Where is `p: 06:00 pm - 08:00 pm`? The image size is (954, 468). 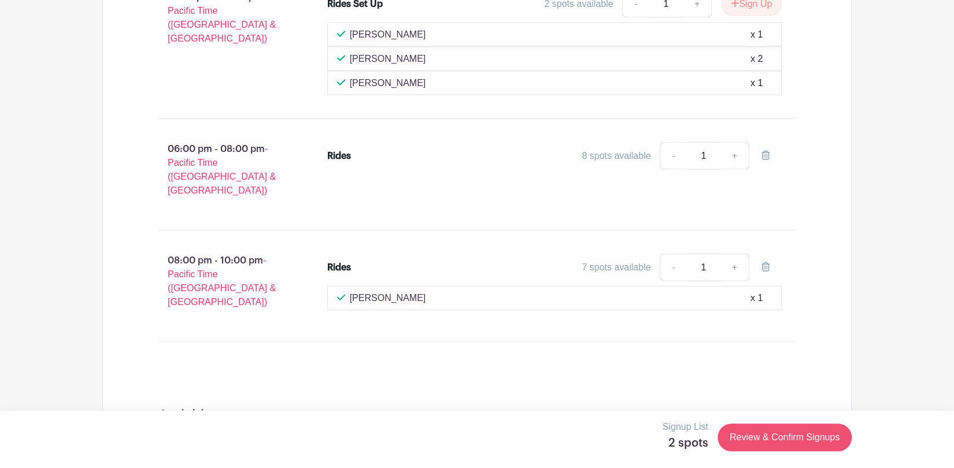
p: 06:00 pm - 08:00 pm is located at coordinates (224, 170).